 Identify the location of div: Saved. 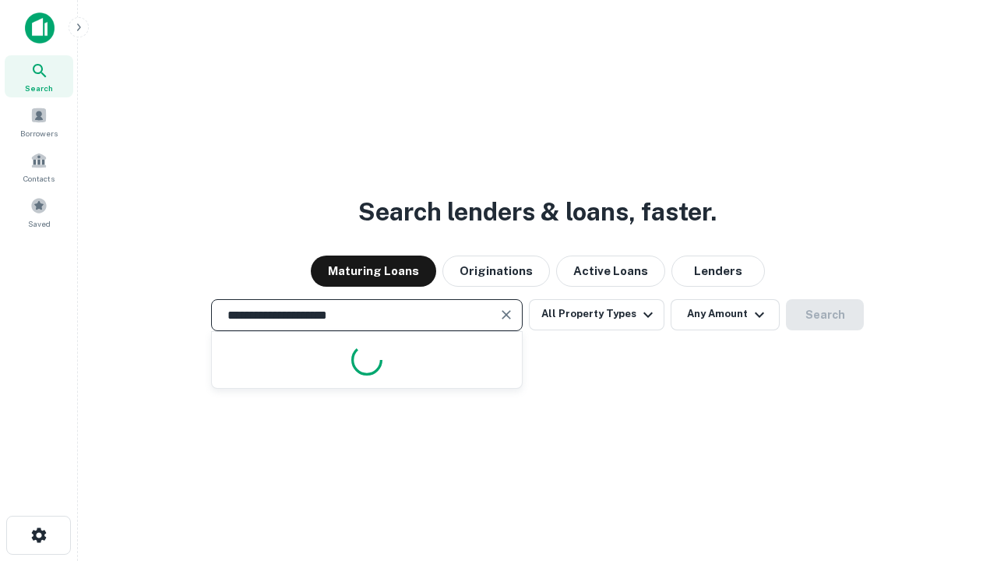
(39, 212).